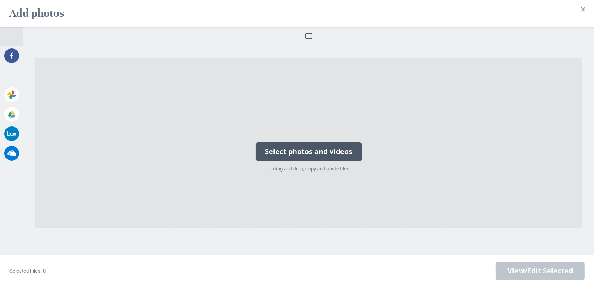 The height and width of the screenshot is (287, 594). What do you see at coordinates (540, 271) in the screenshot?
I see `span: Next` at bounding box center [540, 271].